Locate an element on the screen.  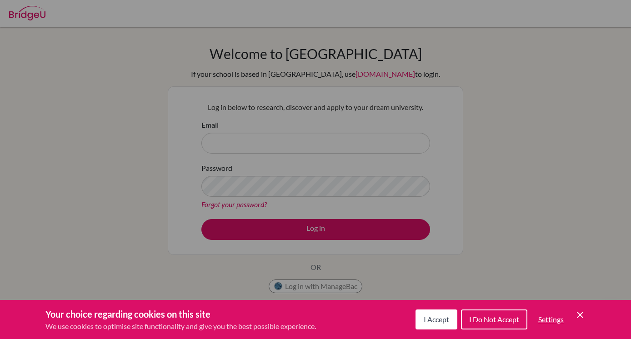
button: Settings is located at coordinates (551, 319).